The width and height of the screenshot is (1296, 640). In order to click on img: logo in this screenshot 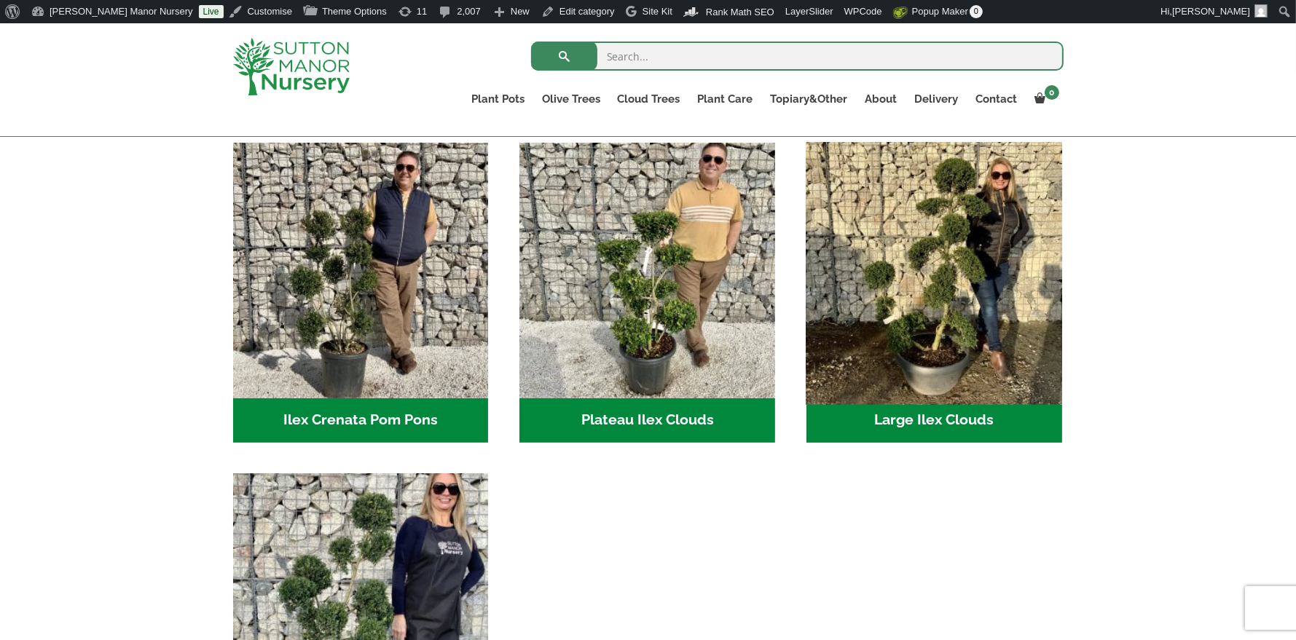, I will do `click(291, 66)`.